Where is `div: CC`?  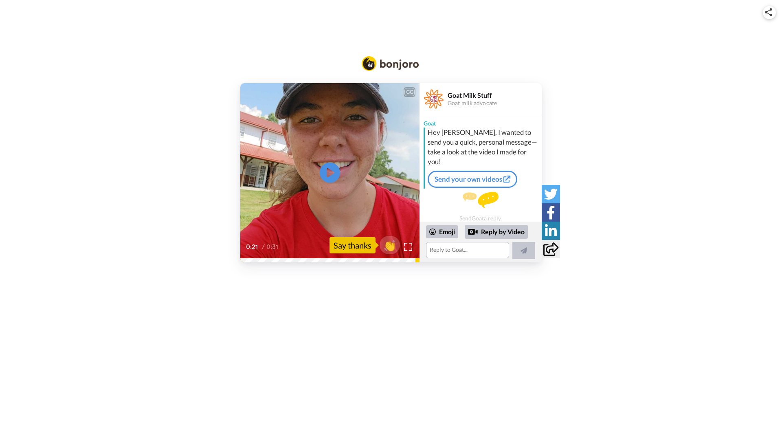 div: CC is located at coordinates (409, 92).